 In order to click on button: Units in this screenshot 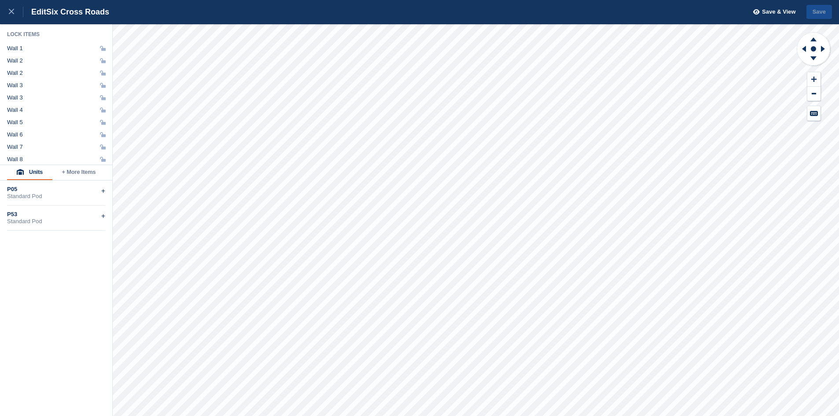, I will do `click(30, 173)`.